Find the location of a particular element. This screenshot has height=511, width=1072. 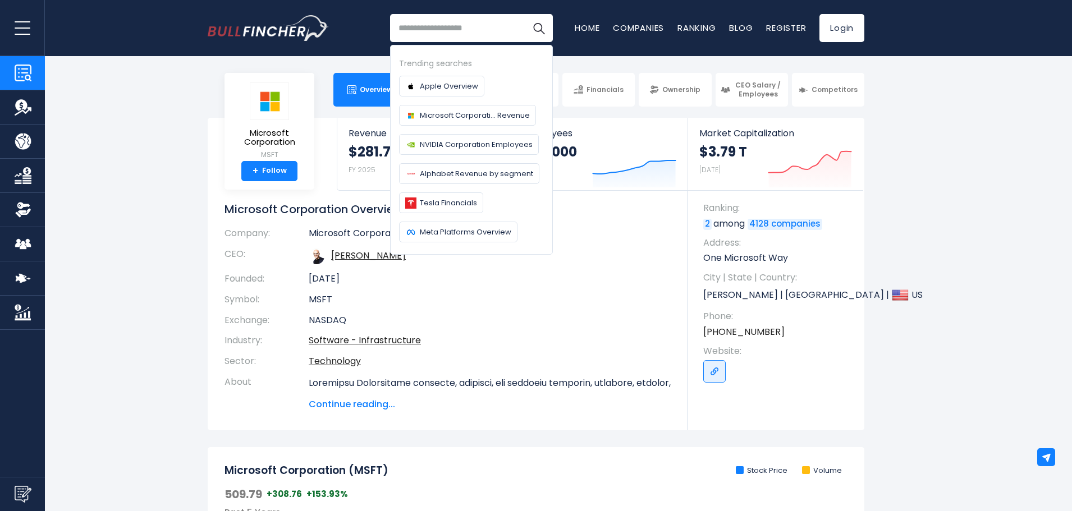

span: Financials is located at coordinates (605, 90).